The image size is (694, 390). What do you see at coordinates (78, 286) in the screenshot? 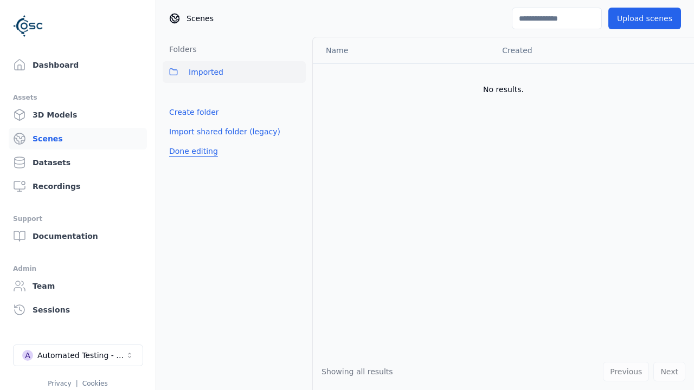
I see `a: Team` at bounding box center [78, 286].